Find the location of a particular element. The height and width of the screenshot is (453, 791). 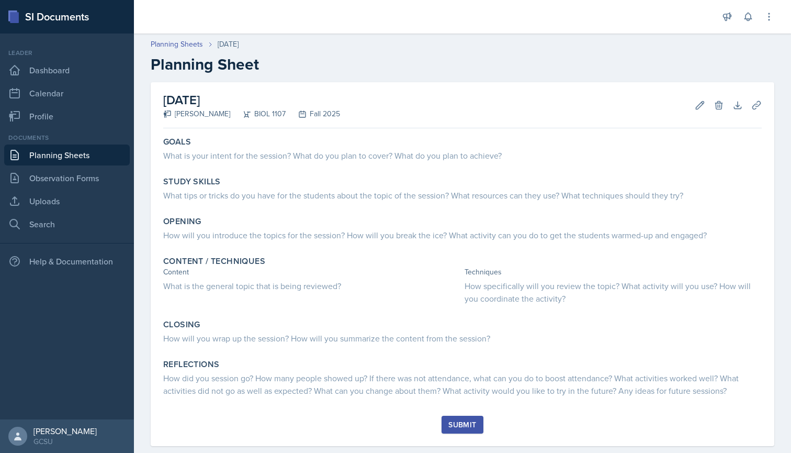

div: How specifically will you review the topic? What activity will you use? How will you coordinate t... is located at coordinates (613, 292).